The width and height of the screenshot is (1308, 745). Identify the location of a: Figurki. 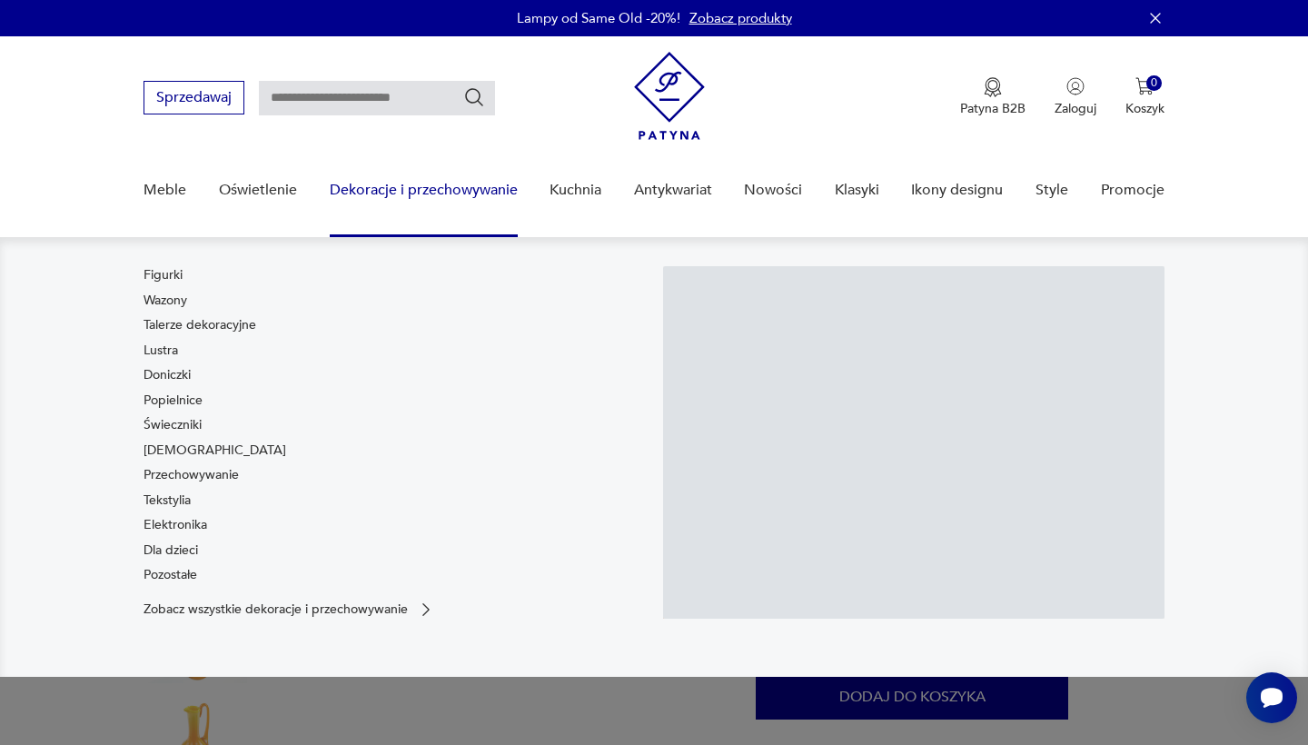
(163, 275).